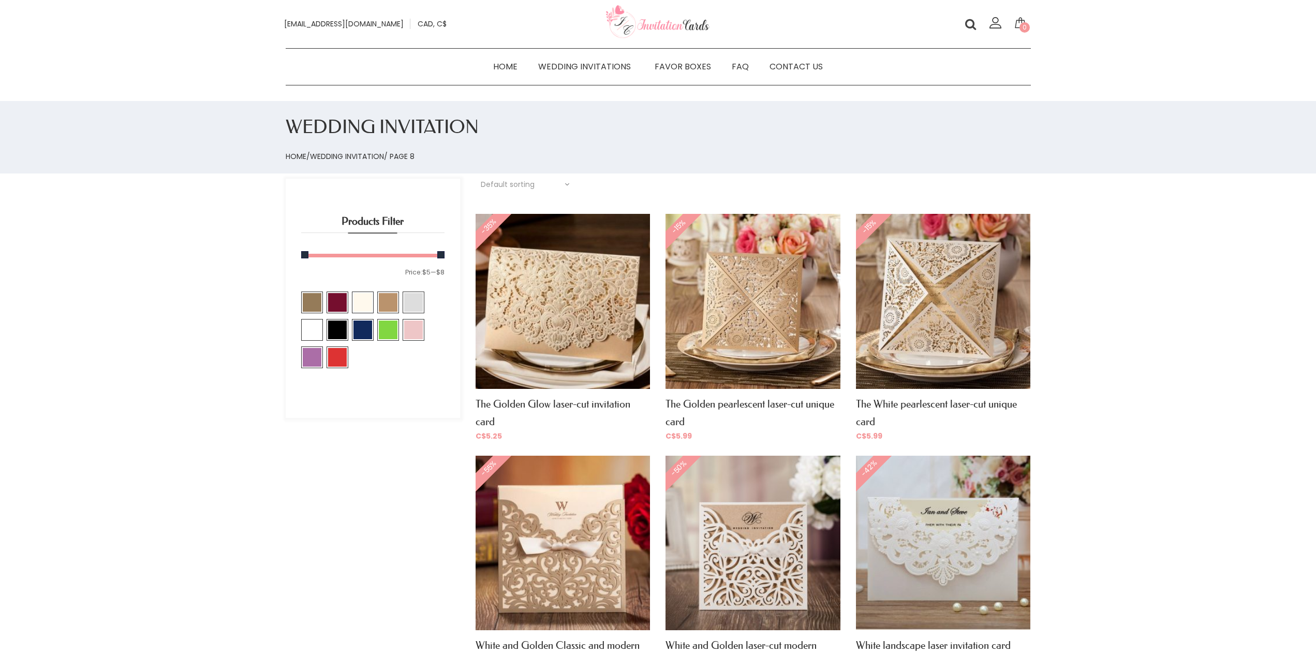 The image size is (1316, 653). Describe the element at coordinates (489, 436) in the screenshot. I see `span: 5.25` at that location.